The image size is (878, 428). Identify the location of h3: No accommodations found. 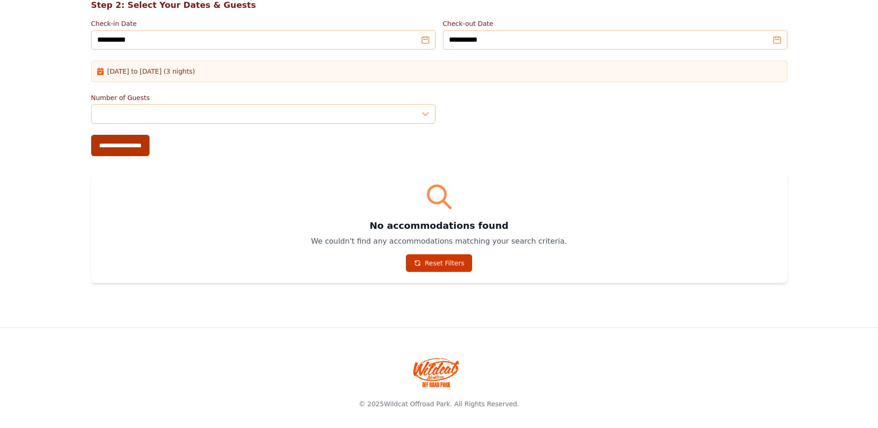
(439, 225).